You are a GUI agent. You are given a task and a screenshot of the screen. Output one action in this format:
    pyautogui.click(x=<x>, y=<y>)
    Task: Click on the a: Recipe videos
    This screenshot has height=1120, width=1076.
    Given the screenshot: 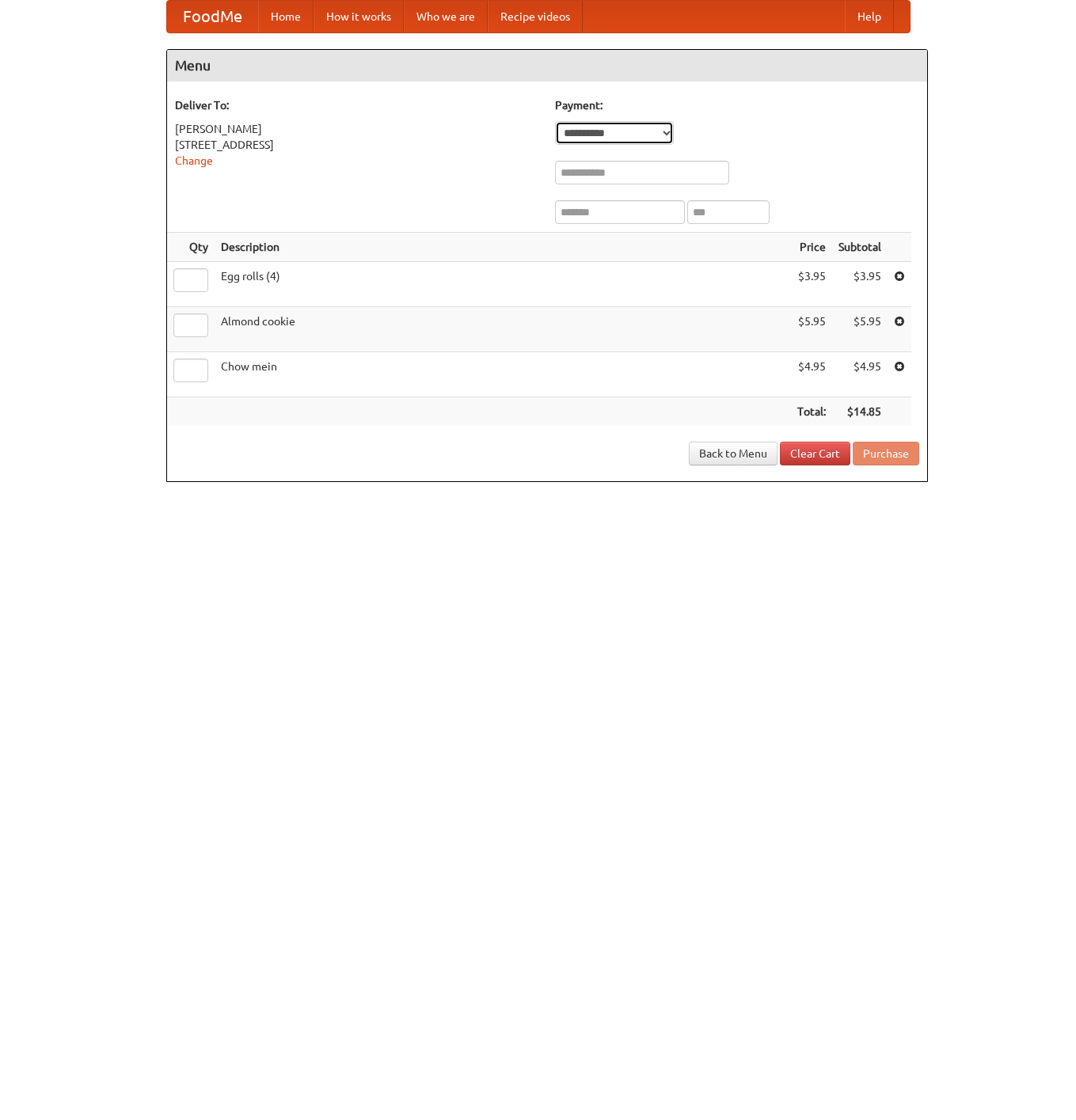 What is the action you would take?
    pyautogui.click(x=535, y=17)
    